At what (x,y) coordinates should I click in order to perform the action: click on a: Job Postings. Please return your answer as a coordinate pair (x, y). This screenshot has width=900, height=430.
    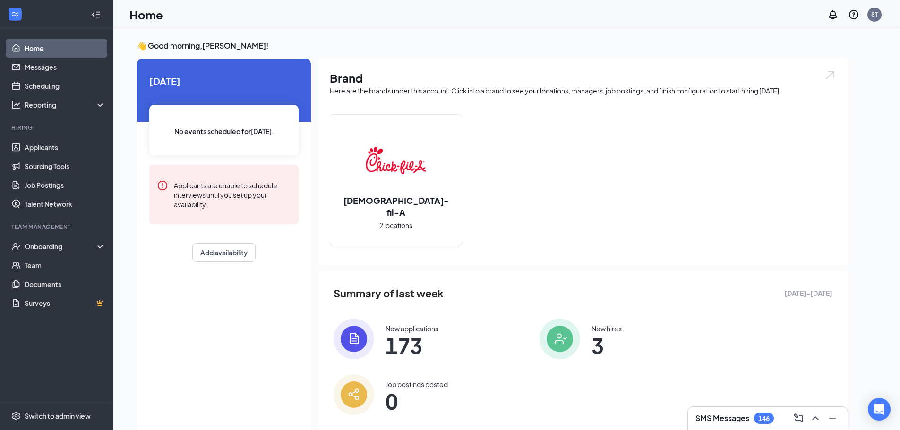
    Looking at the image, I should click on (65, 185).